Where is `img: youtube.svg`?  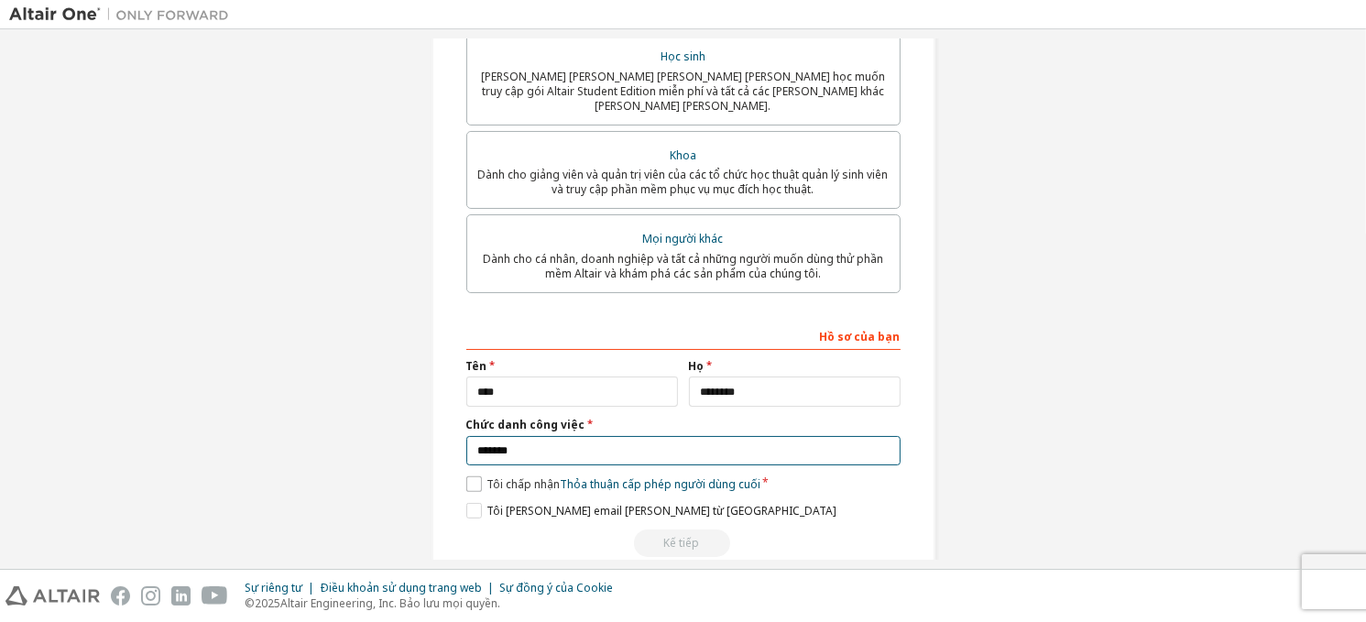 img: youtube.svg is located at coordinates (214, 596).